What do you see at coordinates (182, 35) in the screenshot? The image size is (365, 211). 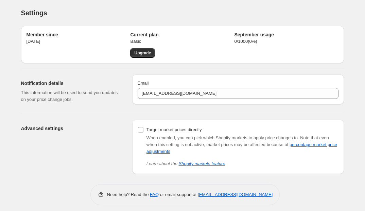 I see `h2: Current plan` at bounding box center [182, 35].